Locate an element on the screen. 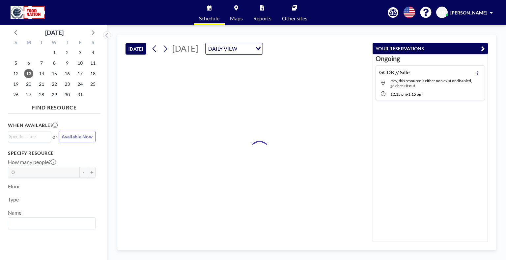  span: Wednesday, October 22, 2025 is located at coordinates (54, 84).